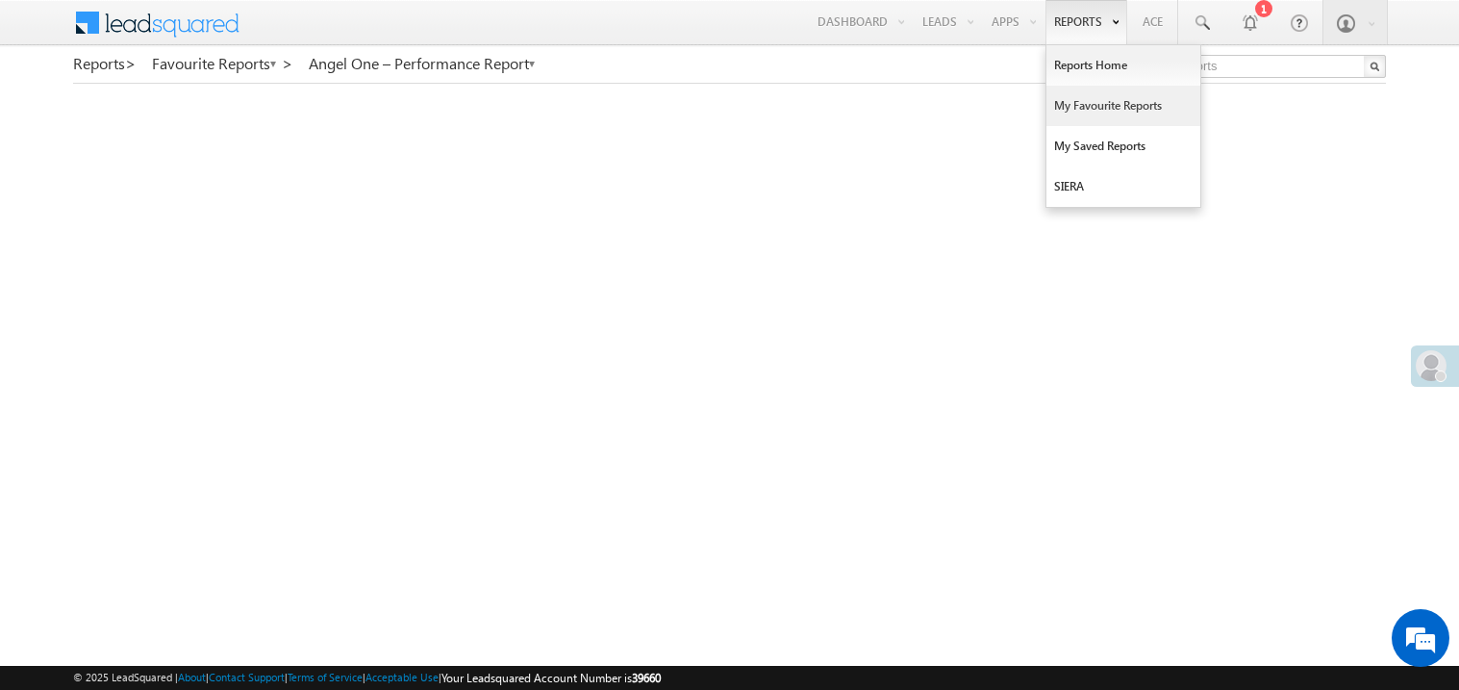 This screenshot has width=1459, height=690. What do you see at coordinates (551, 677) in the screenshot?
I see `span: Your Leadsquared Account Number is` at bounding box center [551, 677].